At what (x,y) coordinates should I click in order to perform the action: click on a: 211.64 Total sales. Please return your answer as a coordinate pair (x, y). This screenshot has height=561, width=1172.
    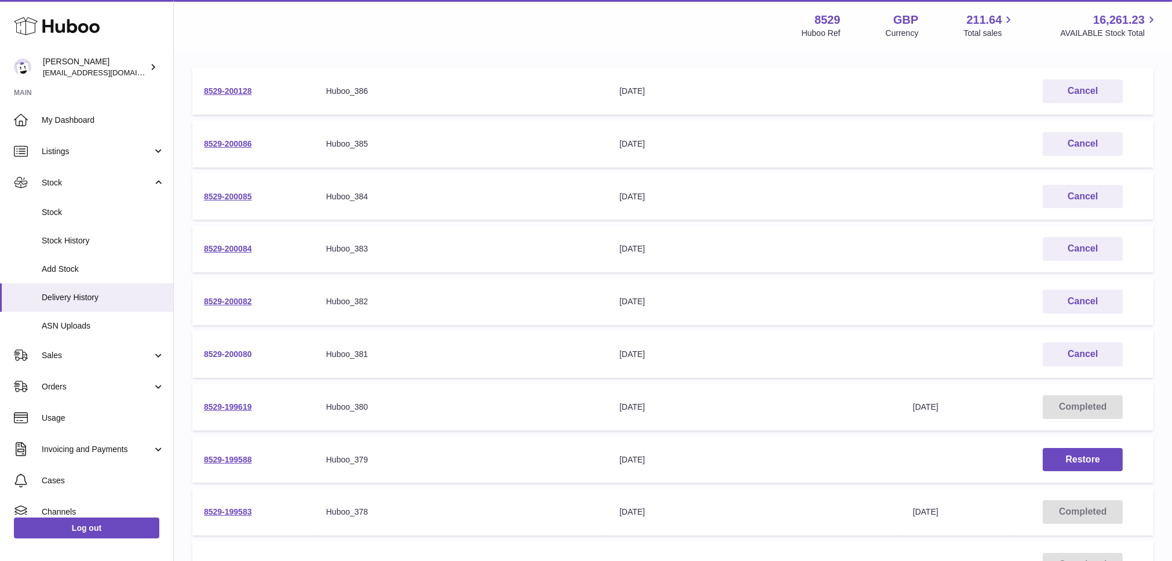
    Looking at the image, I should click on (989, 26).